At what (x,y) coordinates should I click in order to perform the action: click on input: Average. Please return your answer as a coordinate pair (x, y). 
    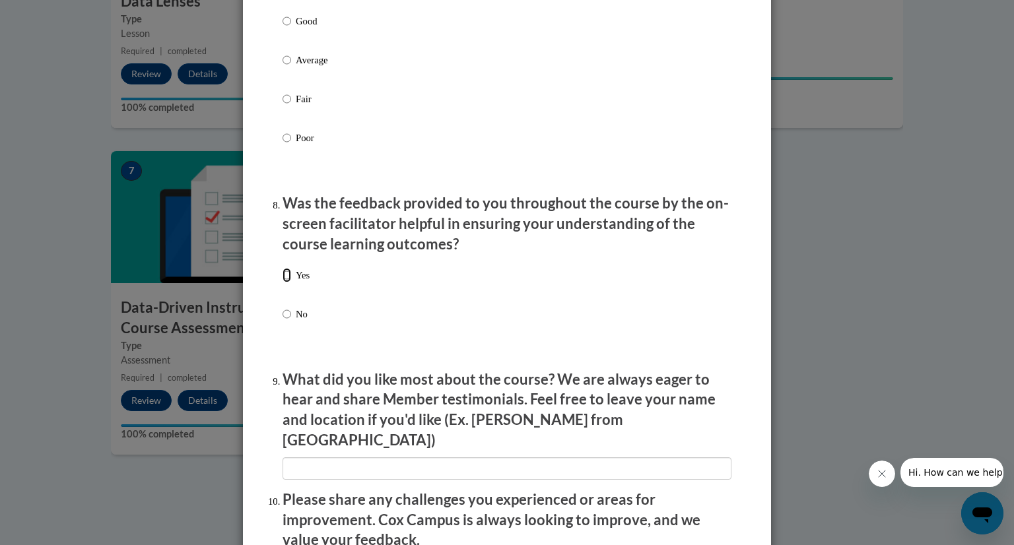
    Looking at the image, I should click on (286, 60).